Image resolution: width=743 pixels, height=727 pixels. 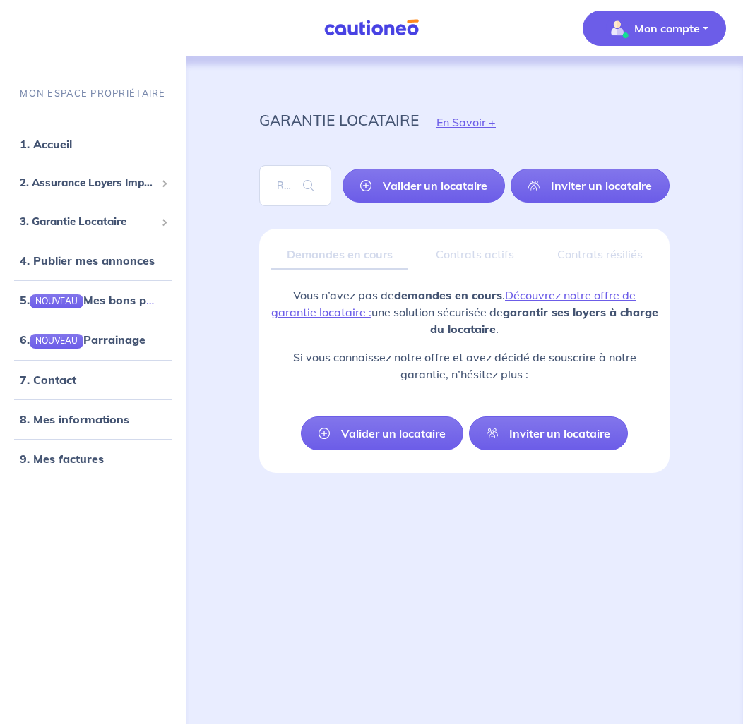 What do you see at coordinates (88, 222) in the screenshot?
I see `span: 3. Garantie Locataire` at bounding box center [88, 222].